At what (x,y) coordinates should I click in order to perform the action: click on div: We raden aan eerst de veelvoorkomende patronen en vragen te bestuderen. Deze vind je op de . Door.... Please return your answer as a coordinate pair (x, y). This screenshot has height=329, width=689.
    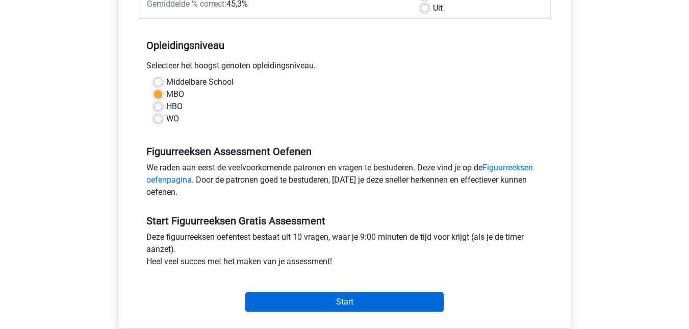
    Looking at the image, I should click on (345, 182).